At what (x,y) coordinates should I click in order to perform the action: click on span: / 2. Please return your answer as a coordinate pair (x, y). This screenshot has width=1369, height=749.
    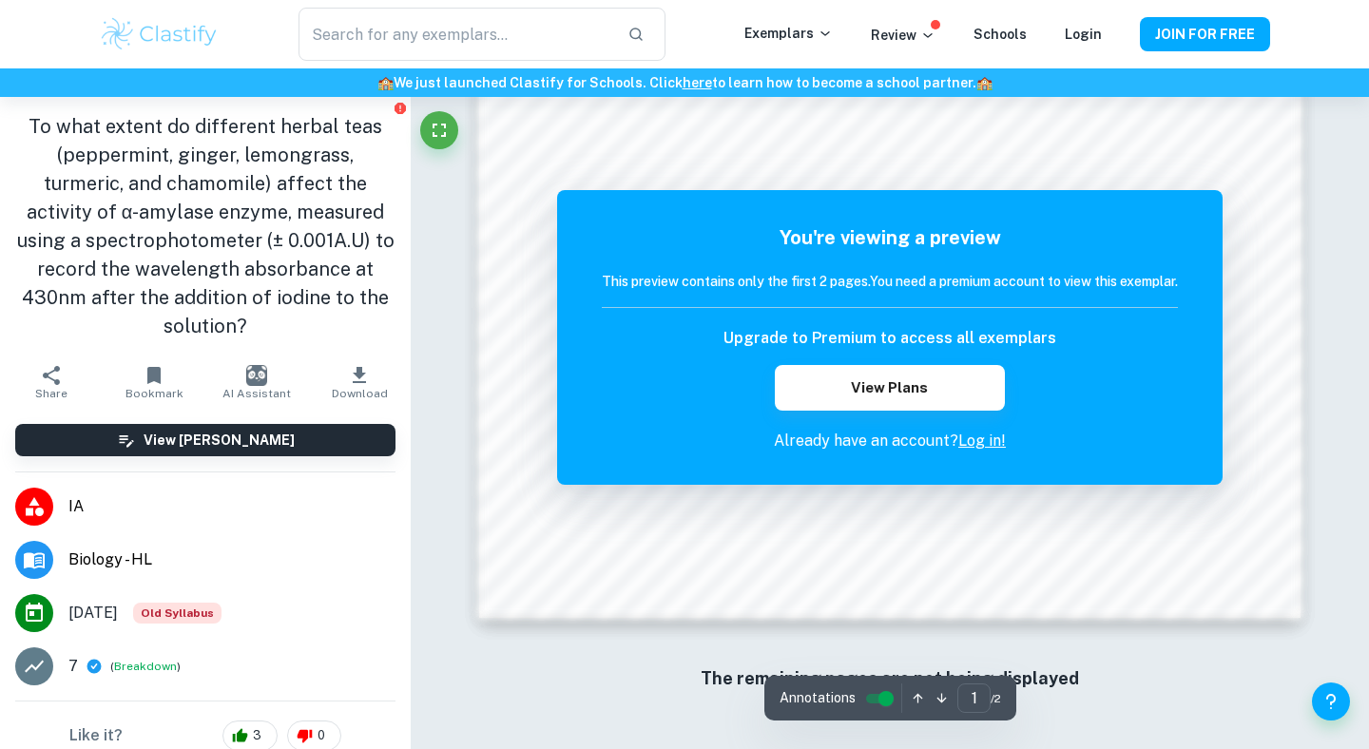
    Looking at the image, I should click on (995, 699).